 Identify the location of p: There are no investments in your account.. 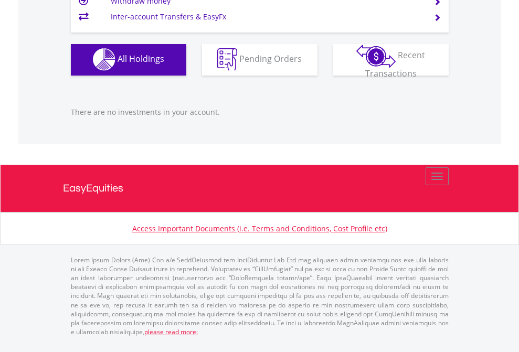
(260, 112).